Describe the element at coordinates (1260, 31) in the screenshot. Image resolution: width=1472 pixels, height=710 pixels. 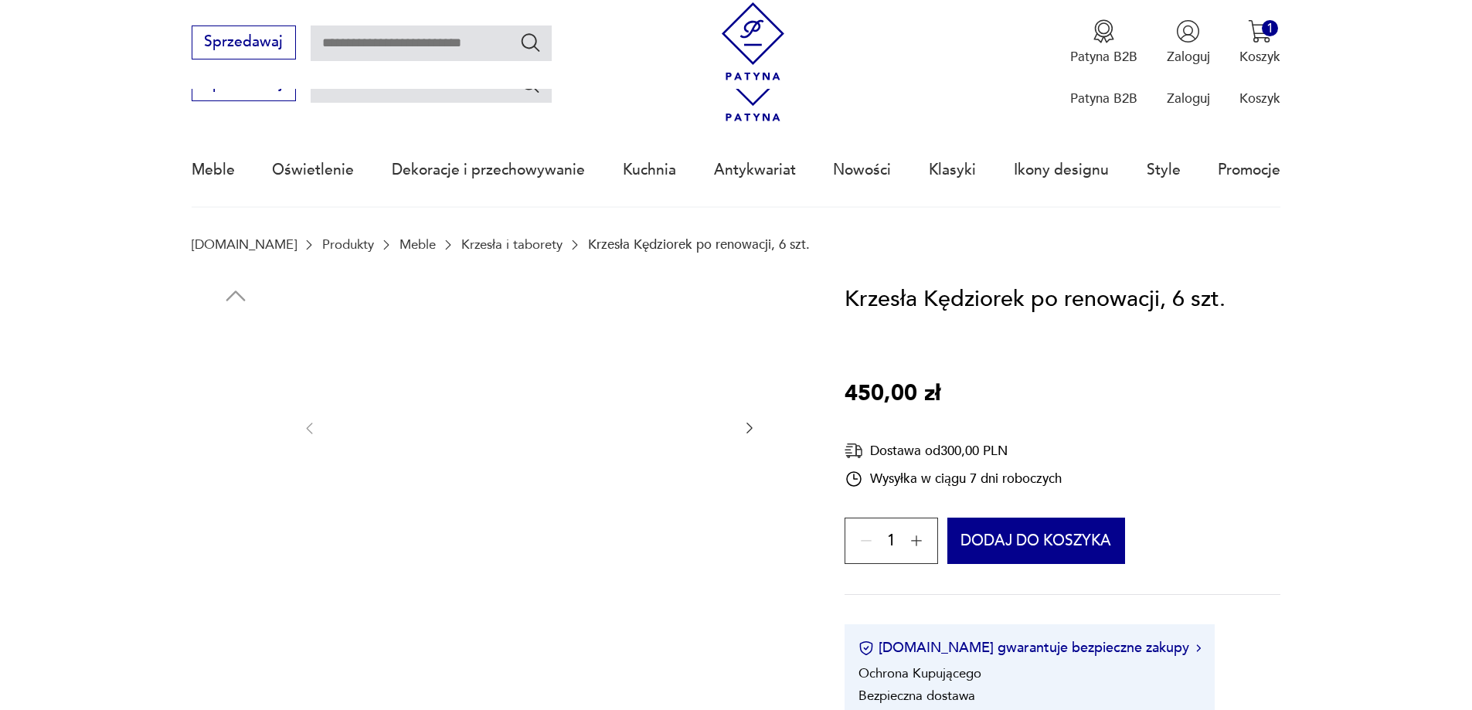
I see `img: Ikona koszyka` at that location.